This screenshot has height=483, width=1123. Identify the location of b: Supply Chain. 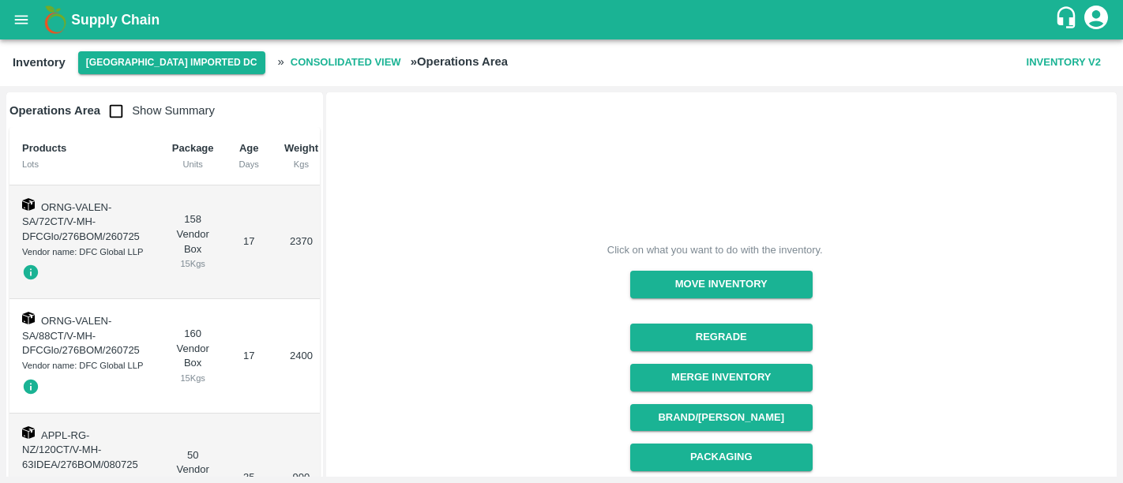
(115, 20).